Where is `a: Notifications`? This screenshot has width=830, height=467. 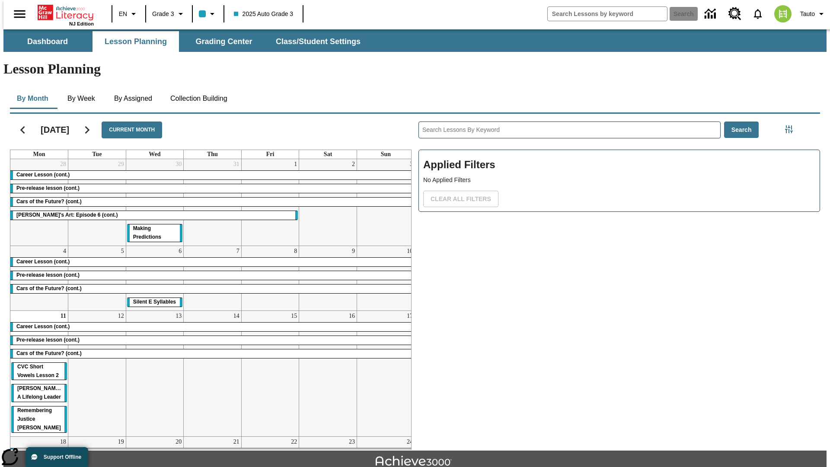
a: Notifications is located at coordinates (758, 14).